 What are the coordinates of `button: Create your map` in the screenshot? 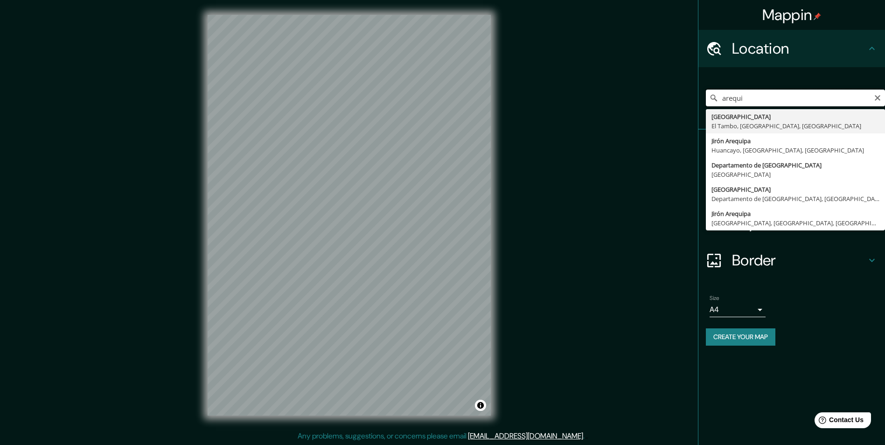 It's located at (740, 337).